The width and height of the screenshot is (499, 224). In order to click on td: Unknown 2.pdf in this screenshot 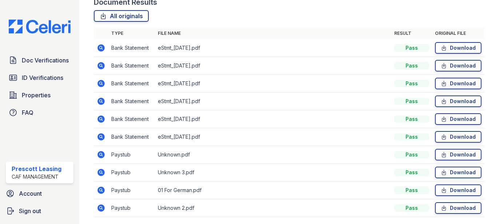, I will do `click(273, 208)`.